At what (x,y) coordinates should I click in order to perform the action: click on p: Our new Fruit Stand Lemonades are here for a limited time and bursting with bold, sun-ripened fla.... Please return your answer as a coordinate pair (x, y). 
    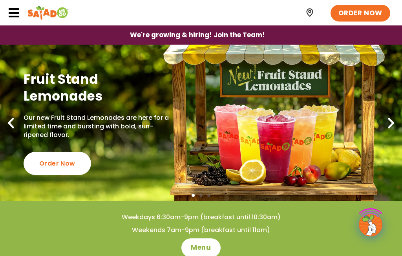
    Looking at the image, I should click on (99, 127).